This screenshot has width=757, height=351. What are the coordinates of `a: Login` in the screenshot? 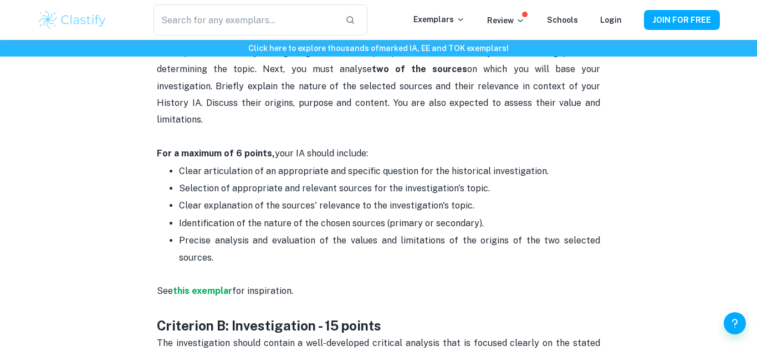 It's located at (611, 20).